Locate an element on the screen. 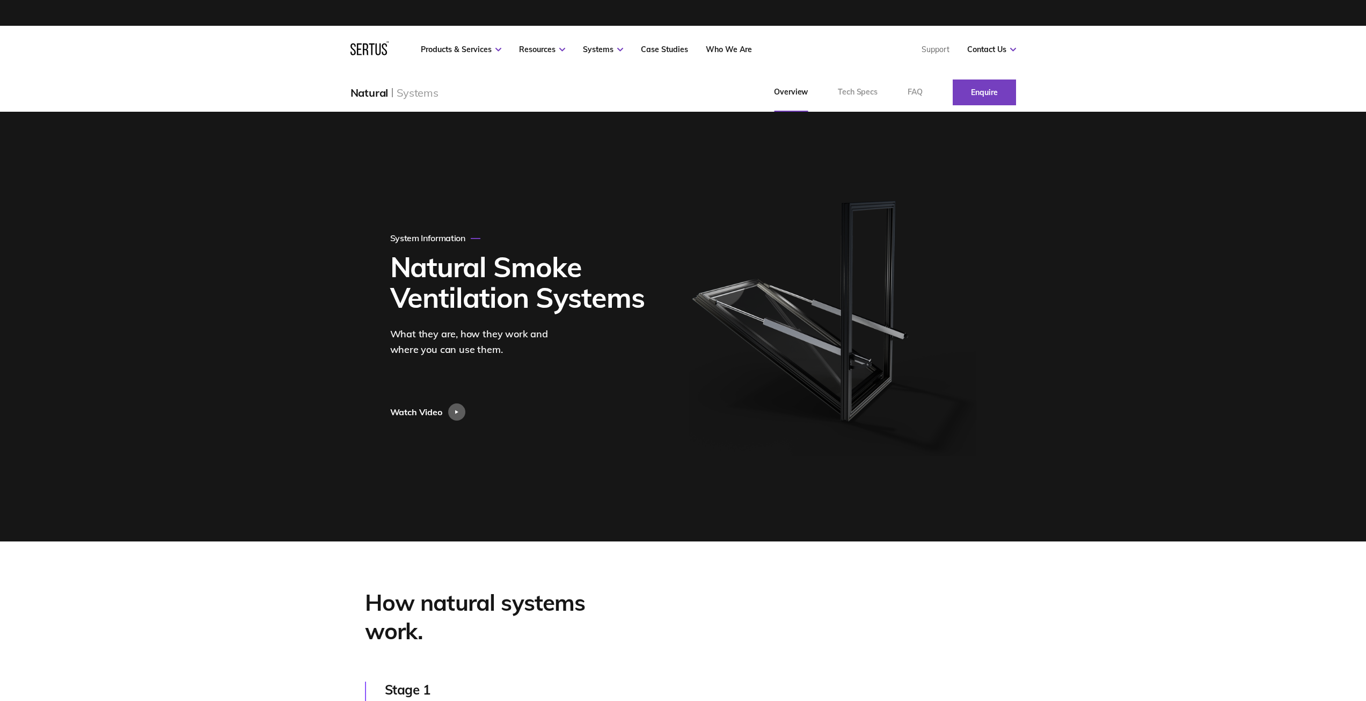 The width and height of the screenshot is (1366, 701). div: What they are, how they work and where you can use them. is located at coordinates (479, 342).